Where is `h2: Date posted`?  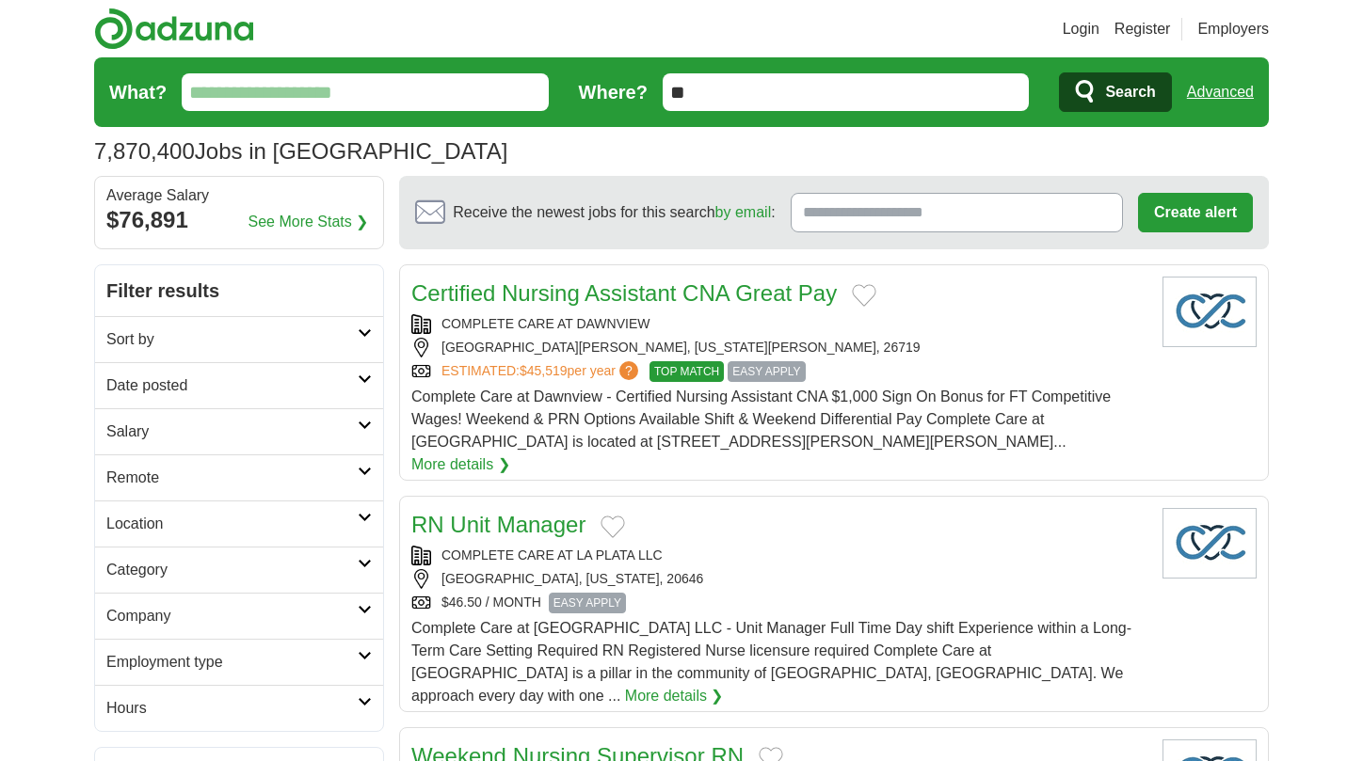 h2: Date posted is located at coordinates (232, 386).